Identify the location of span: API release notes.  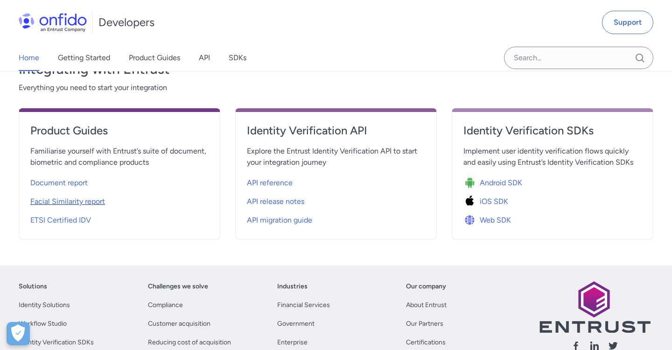
(275, 202).